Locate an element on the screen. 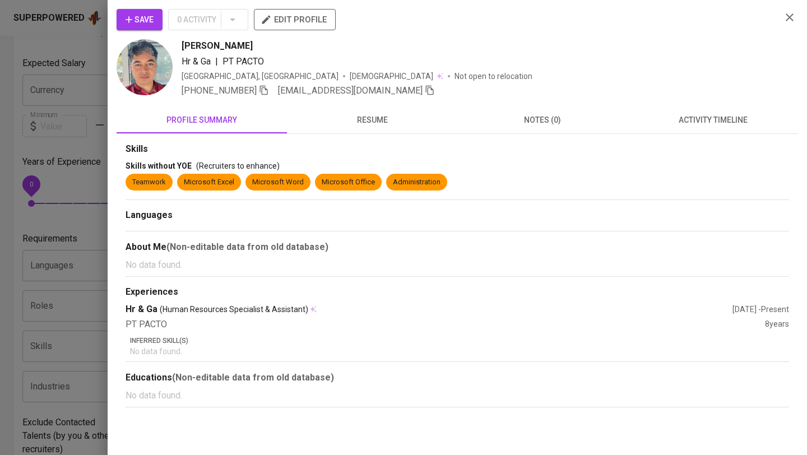  div: PT PACTO is located at coordinates (445, 324).